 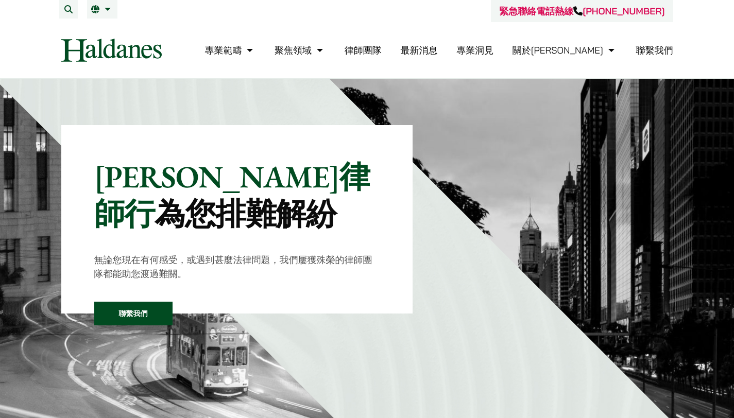 What do you see at coordinates (237, 267) in the screenshot?
I see `p: 無論您現在有何感受，或遇到甚麼法律問題，我們屢獲殊榮的律師團隊都能助您渡過難關。` at bounding box center [237, 267].